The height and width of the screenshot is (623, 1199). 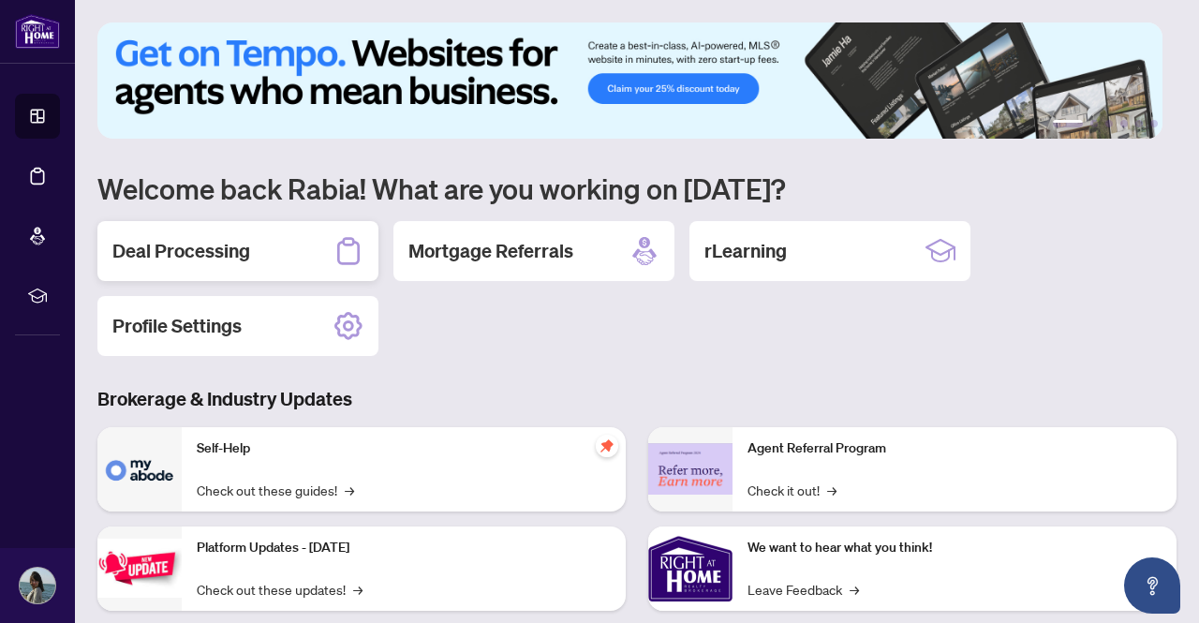 I want to click on button: 6, so click(x=1154, y=124).